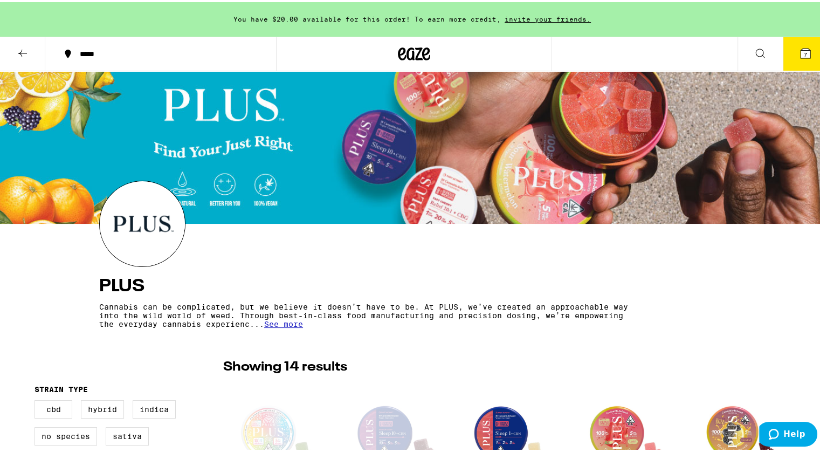  What do you see at coordinates (61, 387) in the screenshot?
I see `legend: Strain Type` at bounding box center [61, 387].